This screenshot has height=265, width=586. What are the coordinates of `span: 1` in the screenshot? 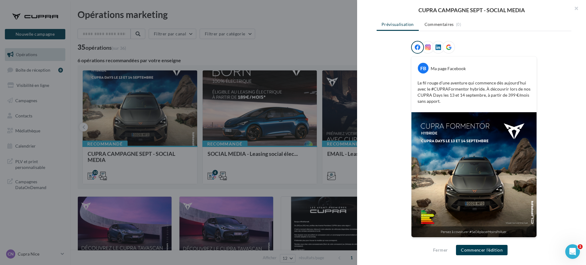 It's located at (580, 247).